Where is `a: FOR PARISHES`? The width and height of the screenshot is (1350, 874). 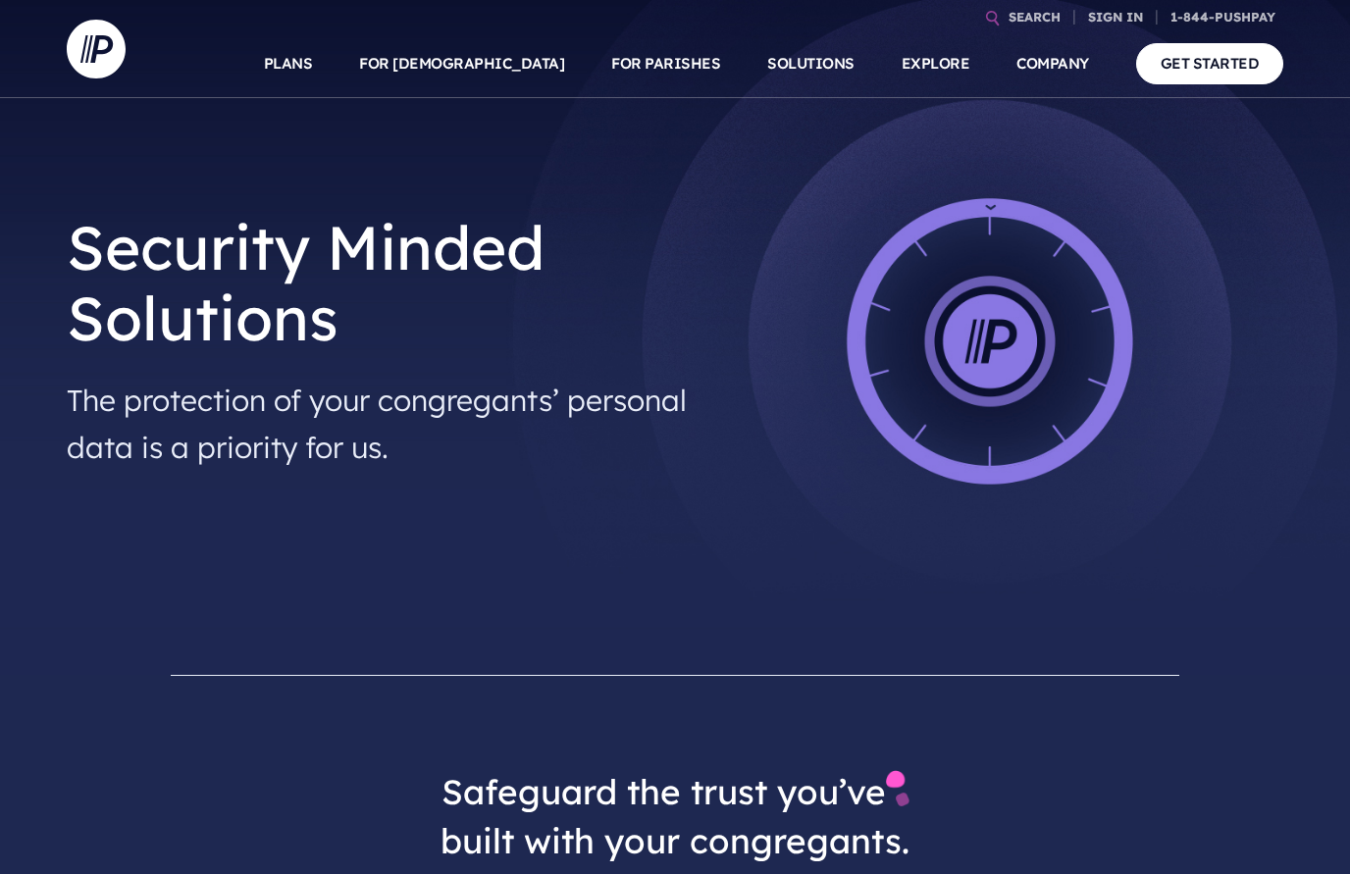 a: FOR PARISHES is located at coordinates (665, 64).